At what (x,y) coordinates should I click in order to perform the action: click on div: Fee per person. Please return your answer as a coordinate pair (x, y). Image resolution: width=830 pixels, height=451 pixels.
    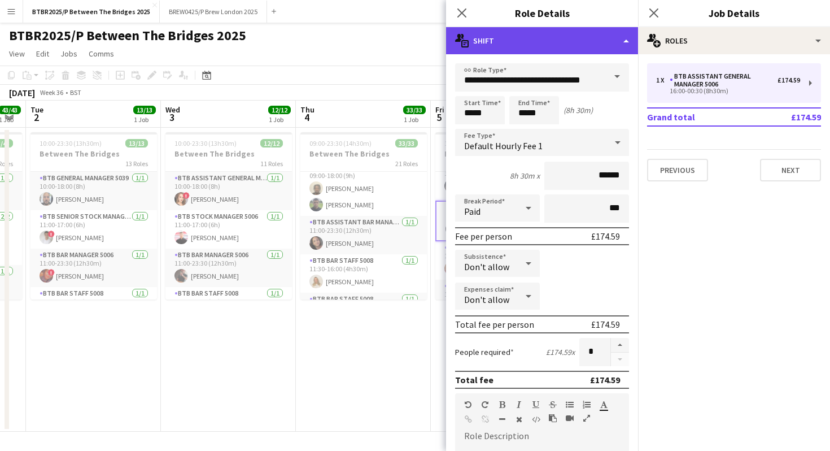
    Looking at the image, I should click on (483, 236).